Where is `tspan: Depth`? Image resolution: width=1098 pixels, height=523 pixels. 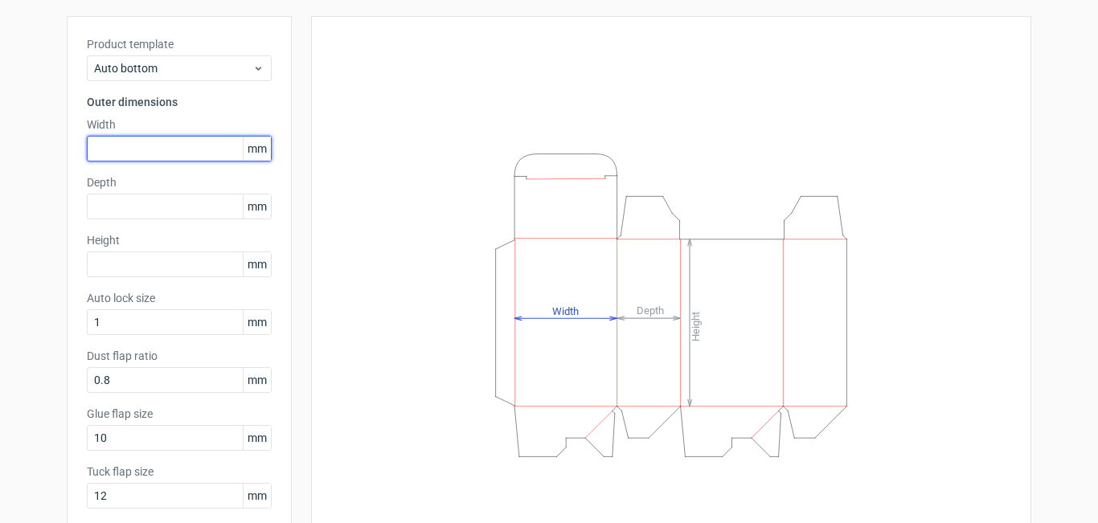 tspan: Depth is located at coordinates (650, 310).